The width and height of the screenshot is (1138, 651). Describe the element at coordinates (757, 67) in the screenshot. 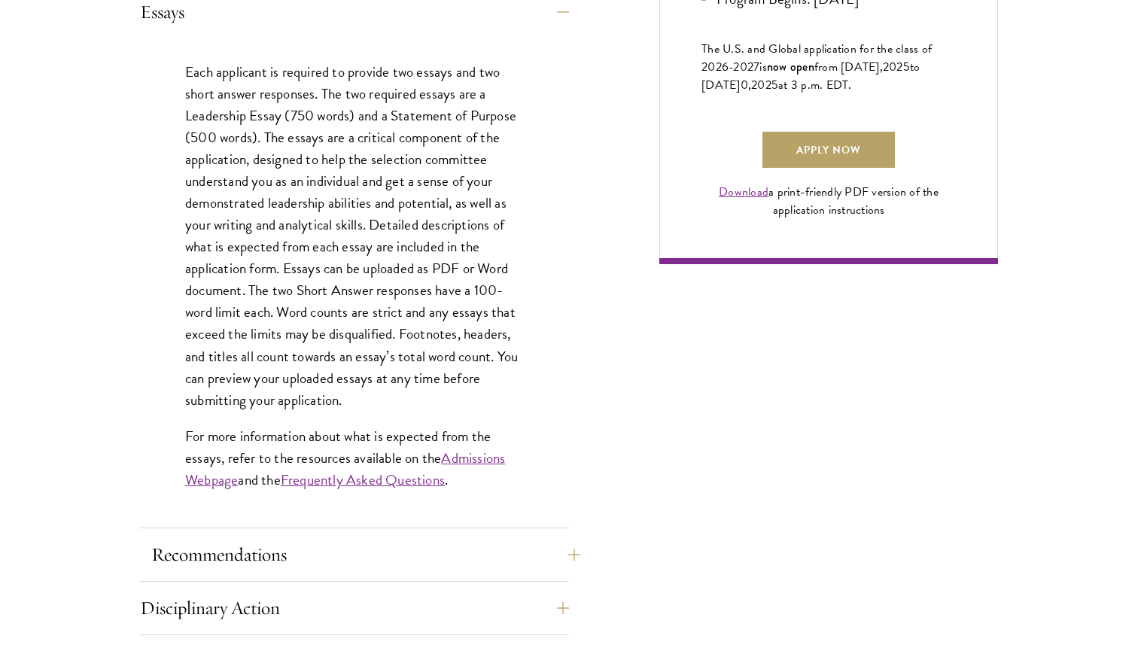

I see `span: 7` at that location.